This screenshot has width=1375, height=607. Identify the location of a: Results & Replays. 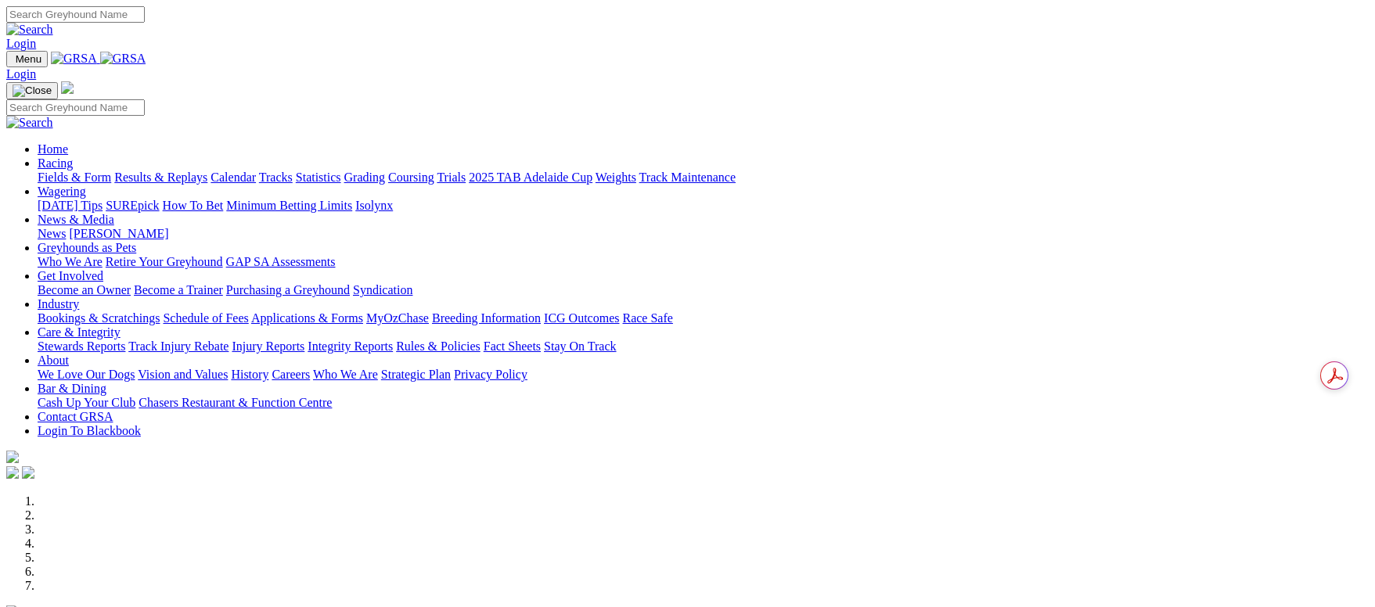
(160, 177).